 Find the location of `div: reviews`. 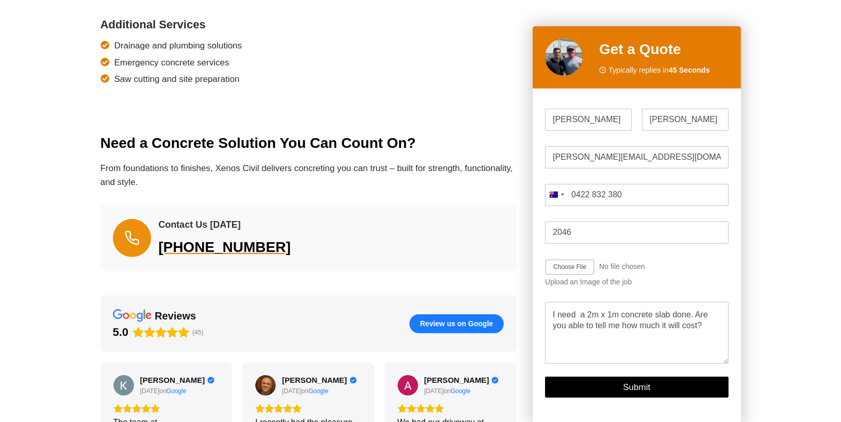

div: reviews is located at coordinates (175, 316).